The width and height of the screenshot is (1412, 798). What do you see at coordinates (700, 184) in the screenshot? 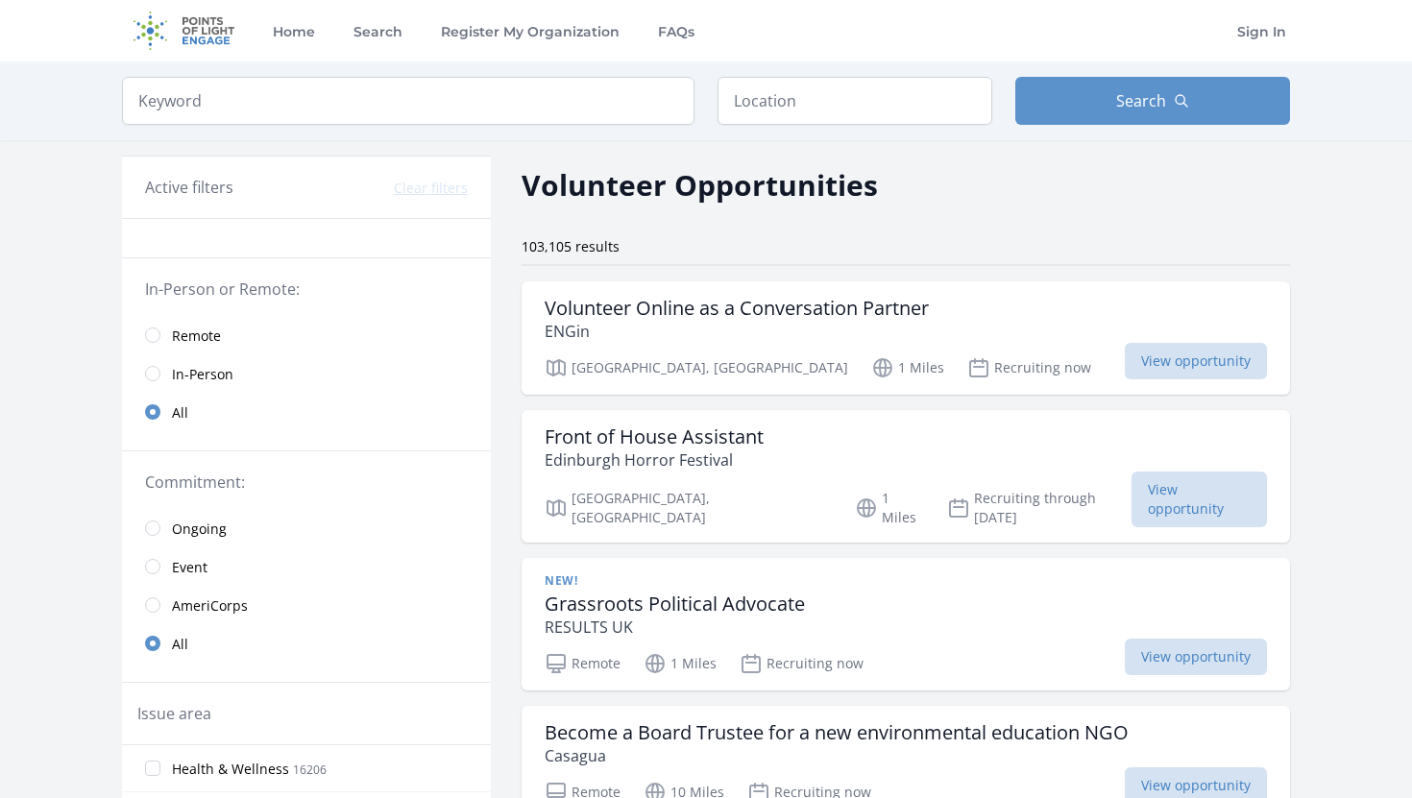
I see `h2: Volunteer Opportunities` at bounding box center [700, 184].